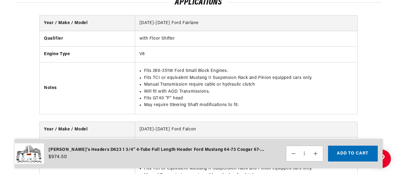  I want to click on li: Manual Transmission require cable or hydraulic clutch, so click(249, 85).